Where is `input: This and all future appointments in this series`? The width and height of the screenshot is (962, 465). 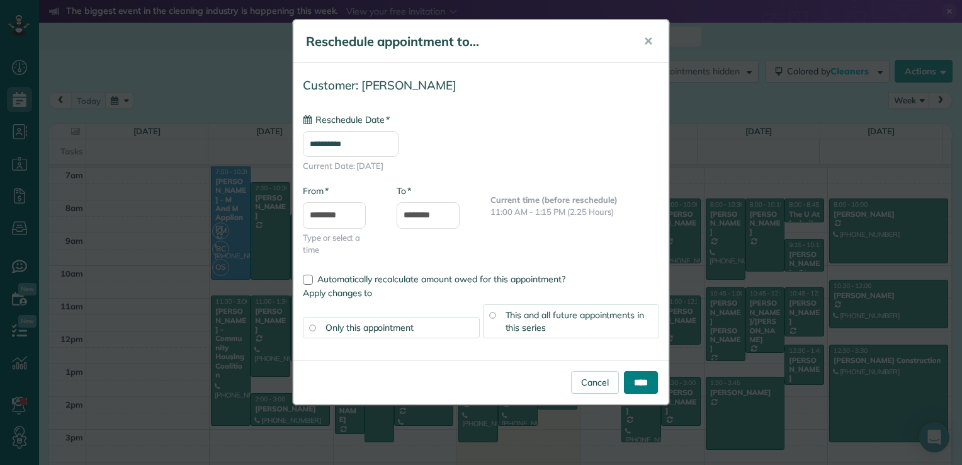
input: This and all future appointments in this series is located at coordinates (493, 315).